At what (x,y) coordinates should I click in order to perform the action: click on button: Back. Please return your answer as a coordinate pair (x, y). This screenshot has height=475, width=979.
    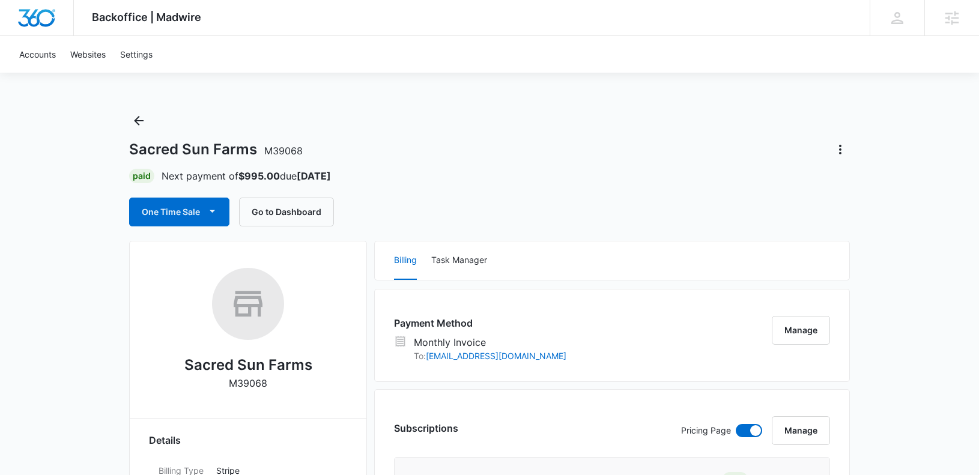
    Looking at the image, I should click on (139, 121).